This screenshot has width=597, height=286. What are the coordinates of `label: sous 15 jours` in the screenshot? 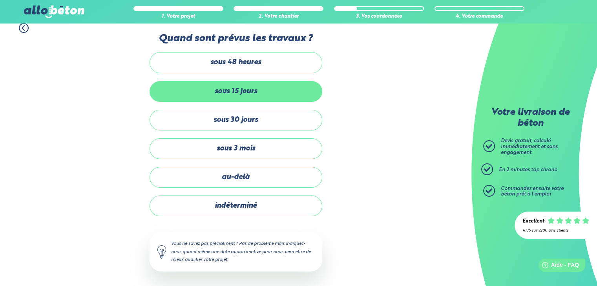 It's located at (236, 91).